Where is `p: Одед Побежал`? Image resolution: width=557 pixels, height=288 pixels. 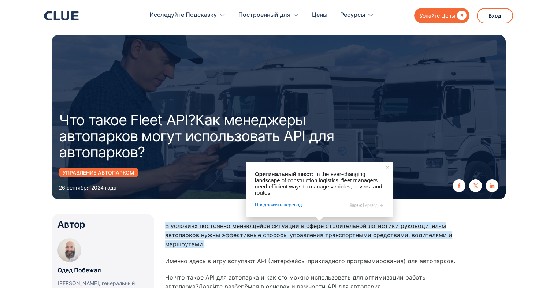
p: Одед Побежал is located at coordinates (79, 270).